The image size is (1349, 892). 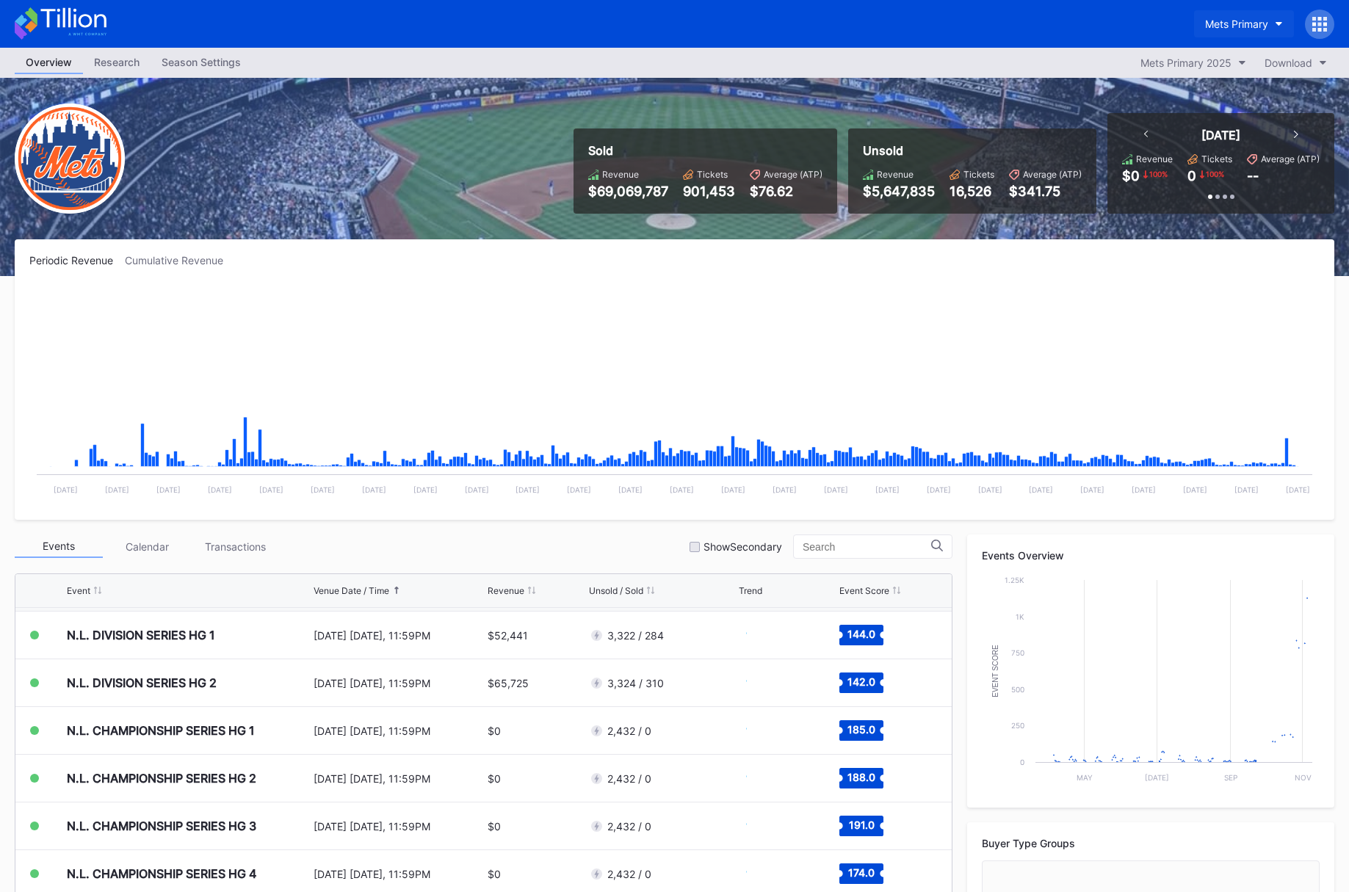 What do you see at coordinates (972, 151) in the screenshot?
I see `div: Unsold` at bounding box center [972, 151].